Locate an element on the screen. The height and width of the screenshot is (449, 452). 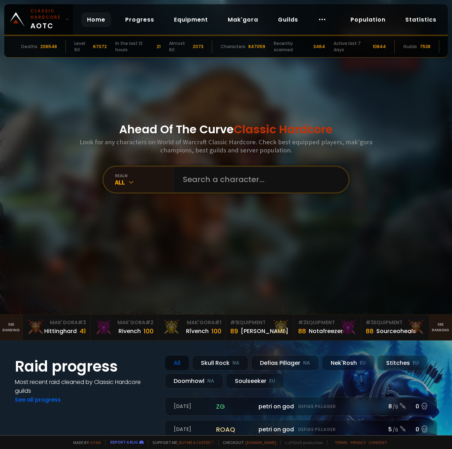
a: Mak'Gora#3Hittinghard41 is located at coordinates (57, 327).